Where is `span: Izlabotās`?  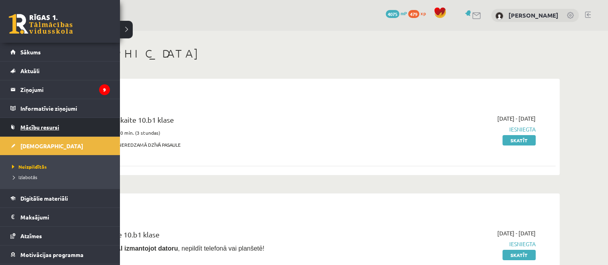 span: Izlabotās is located at coordinates (24, 177).